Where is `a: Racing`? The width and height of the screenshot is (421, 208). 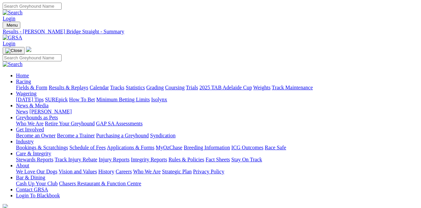 a: Racing is located at coordinates (23, 81).